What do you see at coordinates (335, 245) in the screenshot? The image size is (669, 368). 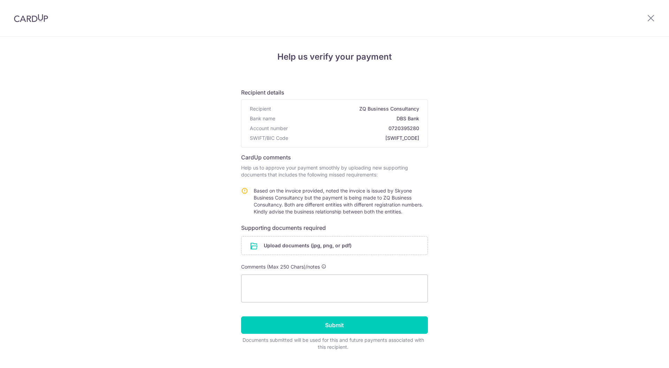 I see `div: Upload documents (jpg, png, or pdf)` at bounding box center [335, 245].